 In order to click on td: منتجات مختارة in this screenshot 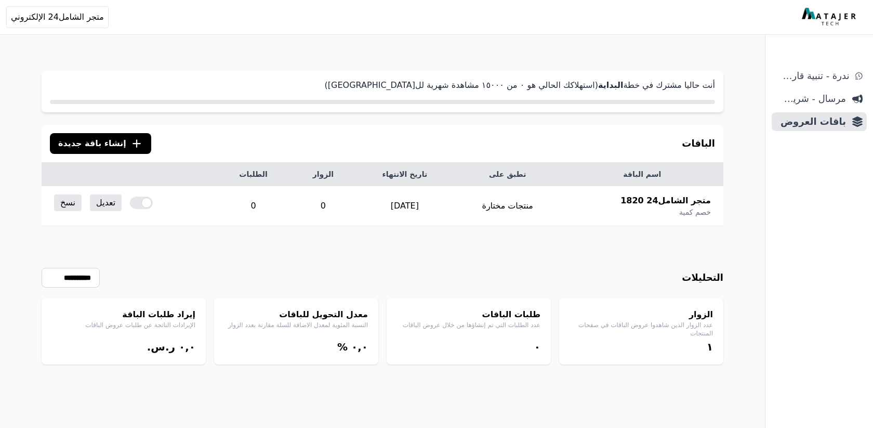, I will do `click(508, 206)`.